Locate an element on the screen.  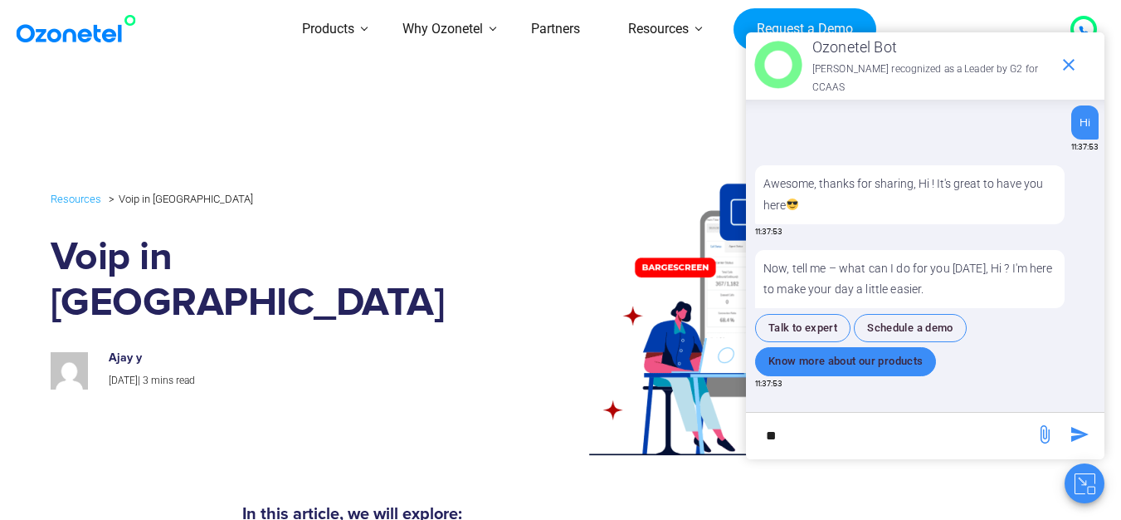
button: Close chat is located at coordinates (1085, 483).